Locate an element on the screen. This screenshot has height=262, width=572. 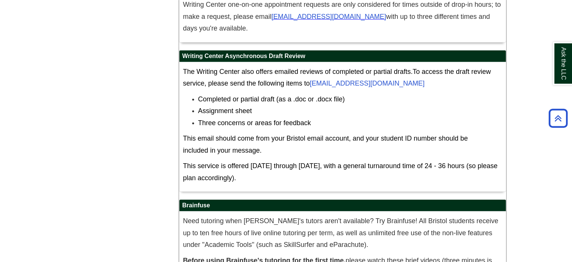
a: Back to Top is located at coordinates (558, 118).